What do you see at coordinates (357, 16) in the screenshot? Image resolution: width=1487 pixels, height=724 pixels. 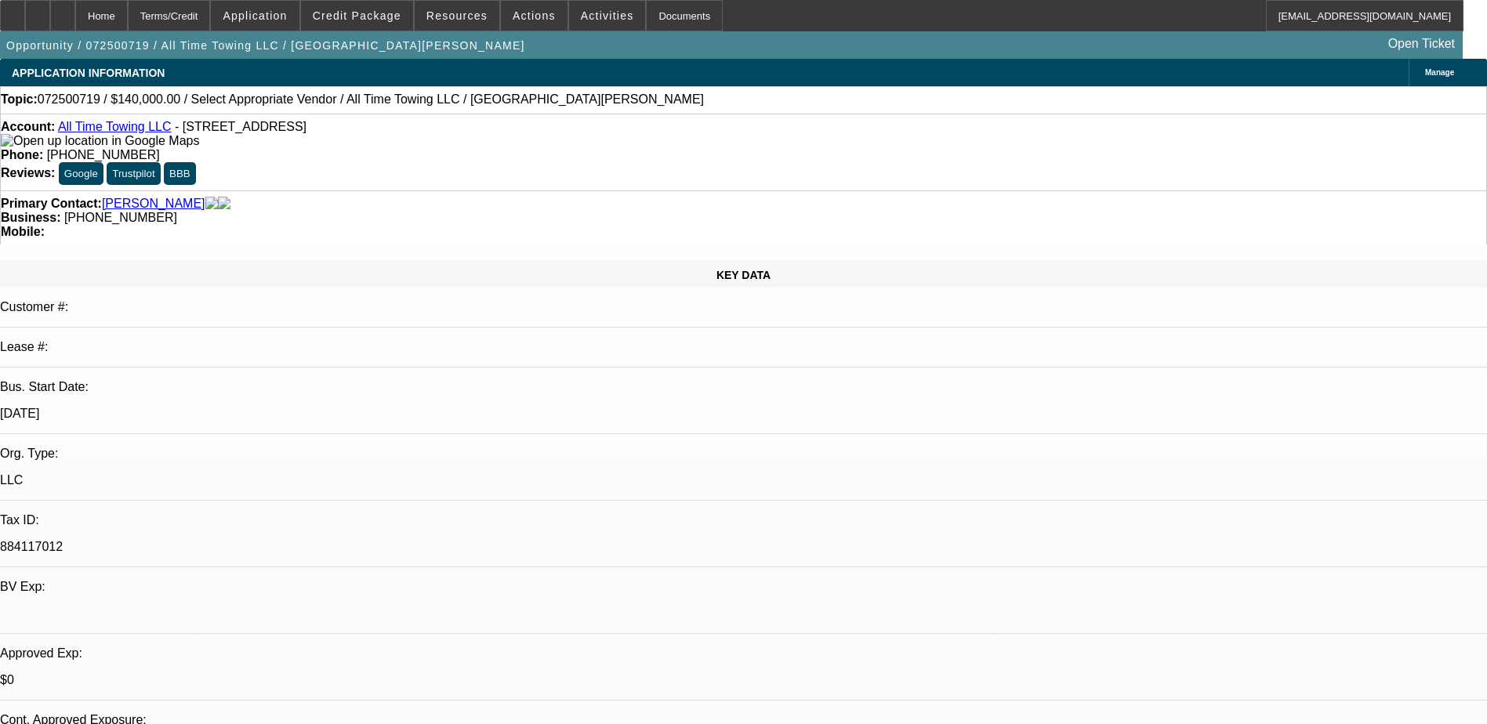 I see `button: Credit Package` at bounding box center [357, 16].